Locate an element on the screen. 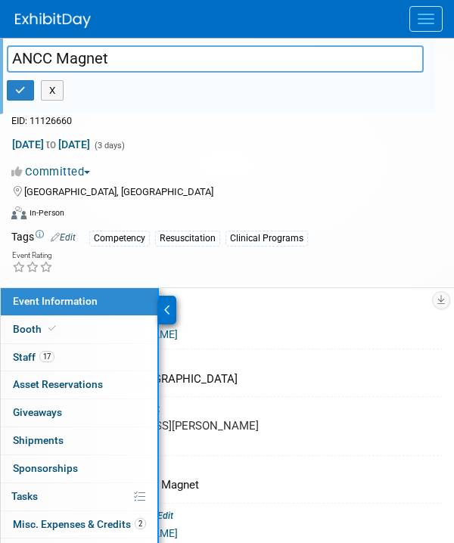 This screenshot has height=543, width=454. a: Asset Reservations is located at coordinates (79, 385).